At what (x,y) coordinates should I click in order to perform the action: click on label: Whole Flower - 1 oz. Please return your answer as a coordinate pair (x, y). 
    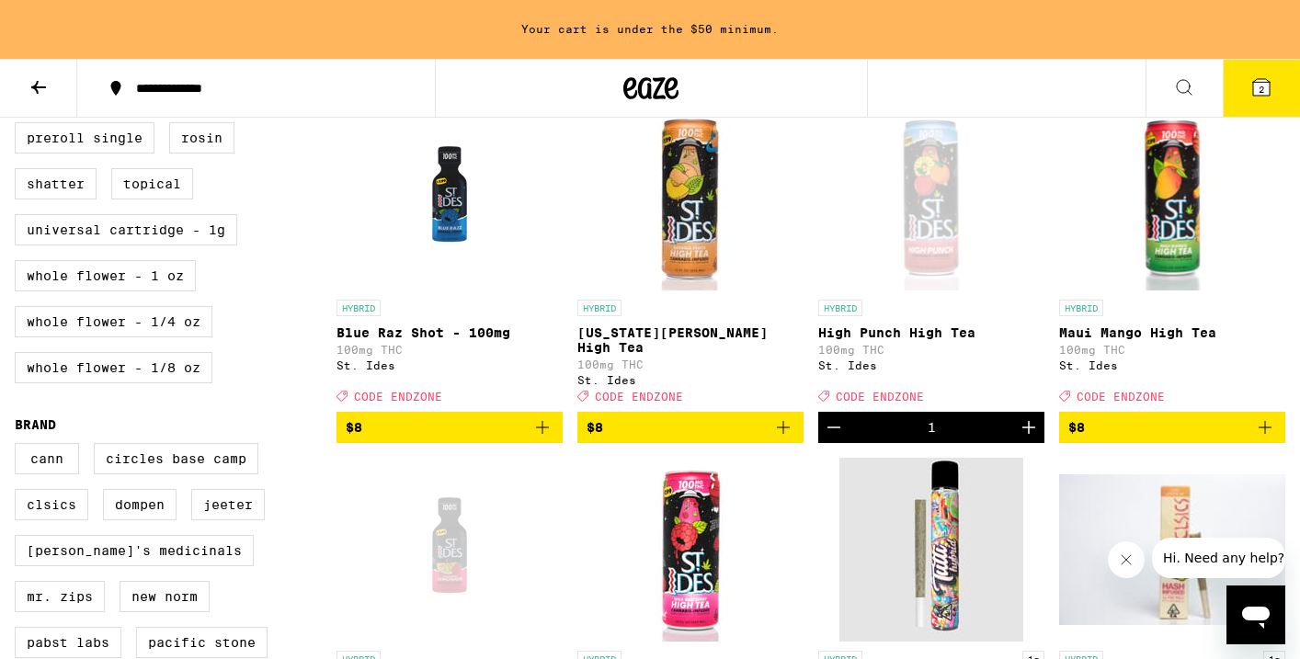
    Looking at the image, I should click on (105, 276).